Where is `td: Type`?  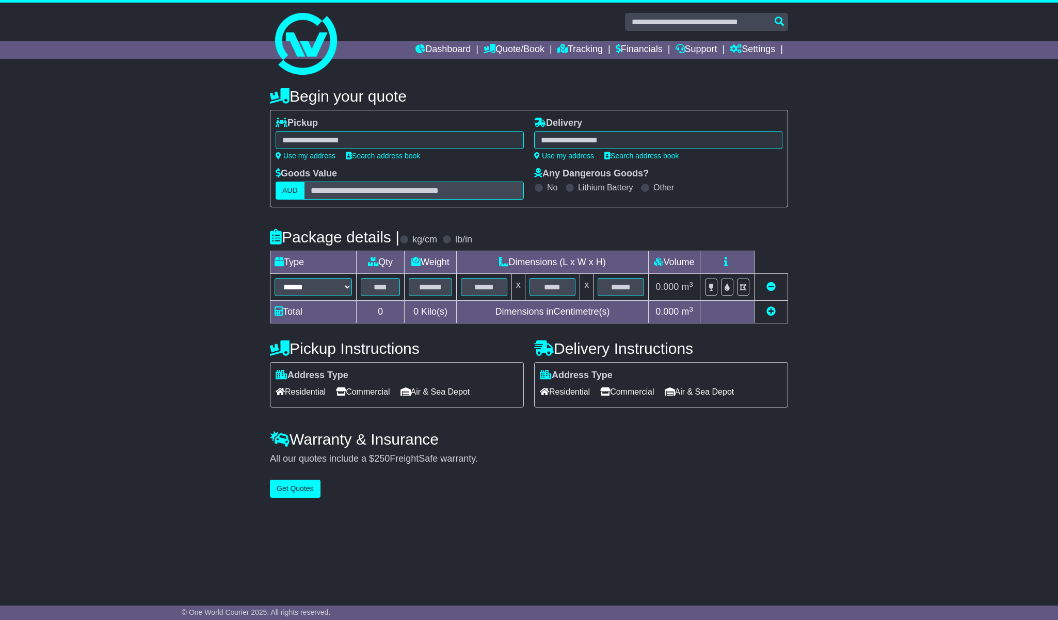 td: Type is located at coordinates (313, 263).